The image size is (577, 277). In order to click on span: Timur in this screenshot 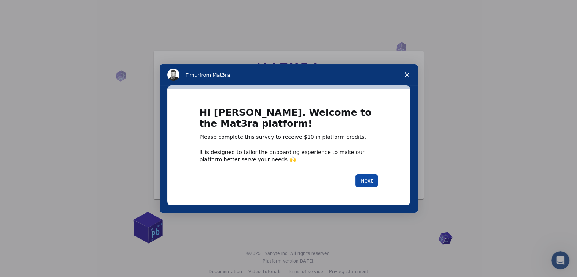, I will do `click(192, 75)`.